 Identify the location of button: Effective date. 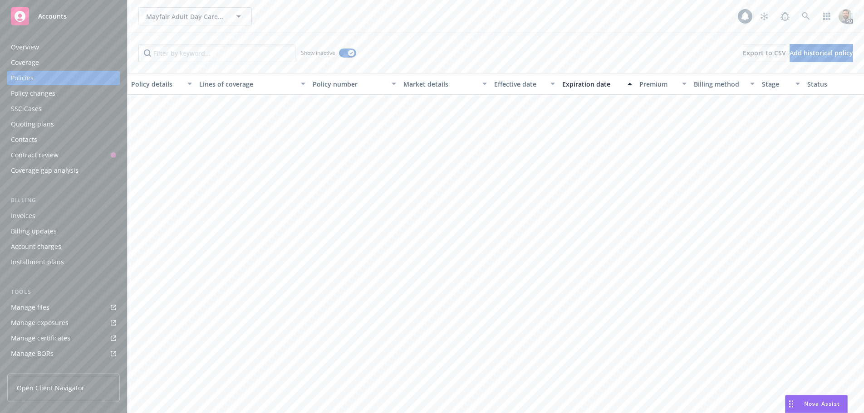
(525, 84).